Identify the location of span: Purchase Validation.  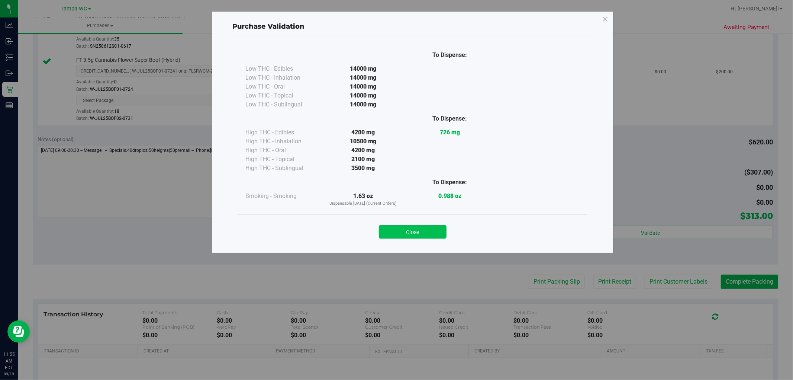
(268, 26).